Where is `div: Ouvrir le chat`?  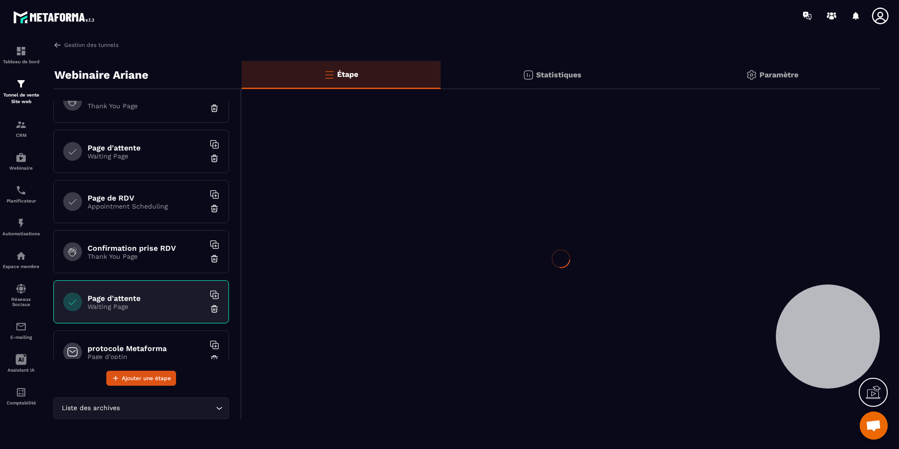
div: Ouvrir le chat is located at coordinates (874, 425).